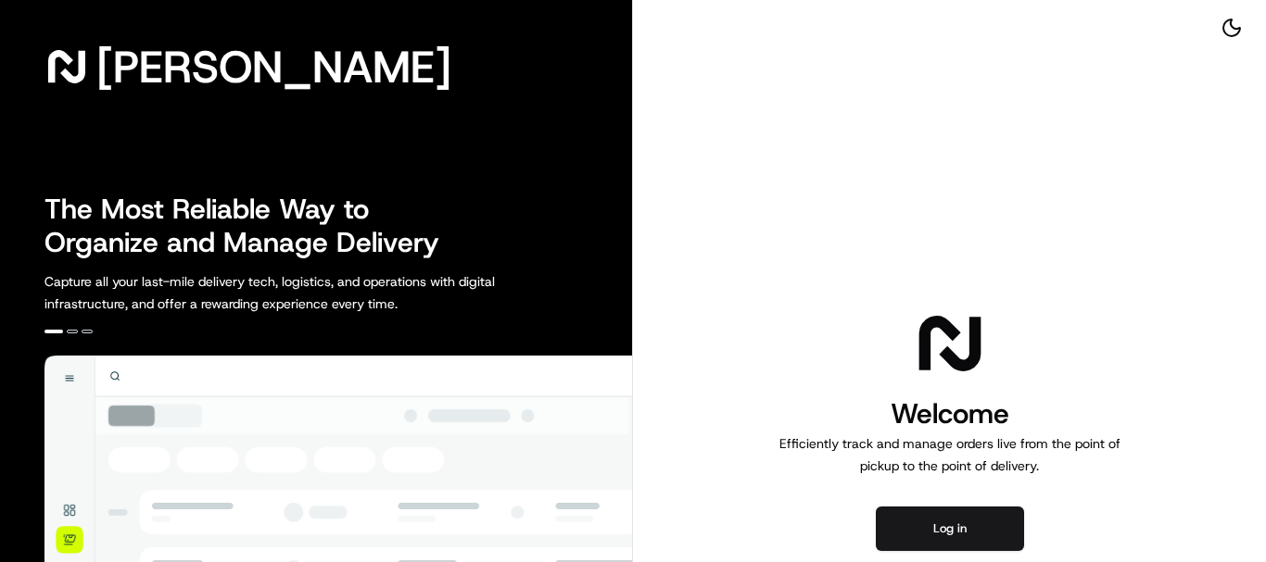 The width and height of the screenshot is (1266, 562). Describe the element at coordinates (252, 226) in the screenshot. I see `h2: The Most Reliable Way to Organize and Manage Delivery` at that location.